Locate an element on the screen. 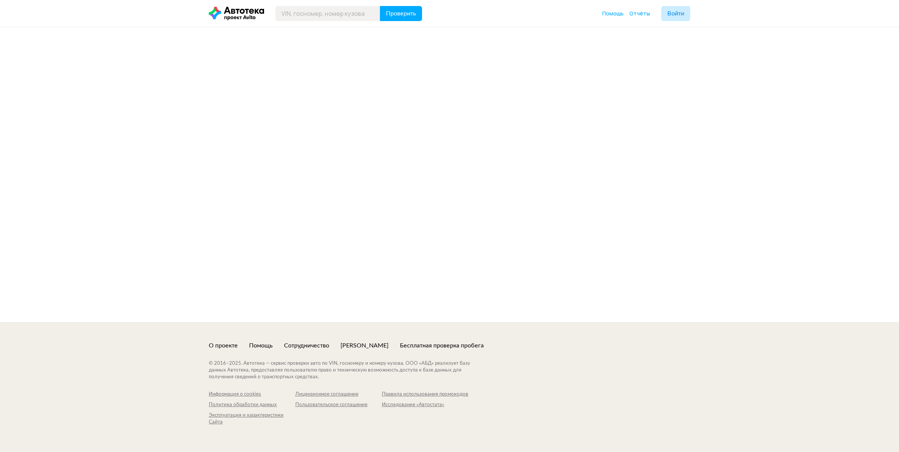 Image resolution: width=899 pixels, height=452 pixels. div: Правила использования промокодов is located at coordinates (425, 395).